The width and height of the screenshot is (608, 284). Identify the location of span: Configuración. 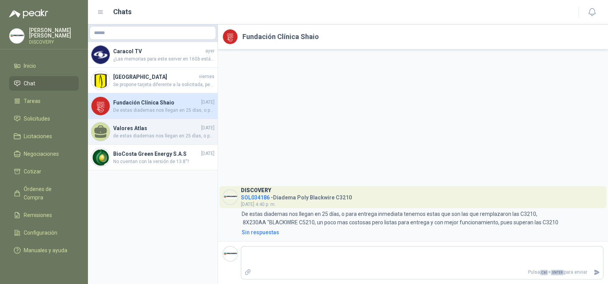
(41, 233).